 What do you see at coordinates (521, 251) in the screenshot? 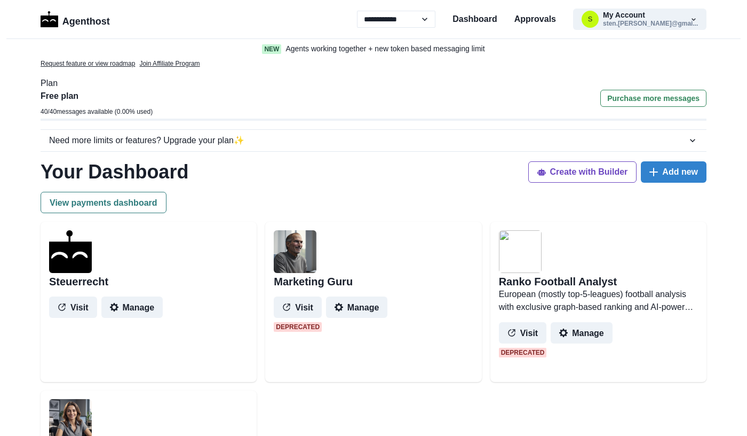
I see `img: user%2F1403%2Ff5a8ab6c-de74-4a7b-a08e-8f551ea614c9` at bounding box center [521, 251].